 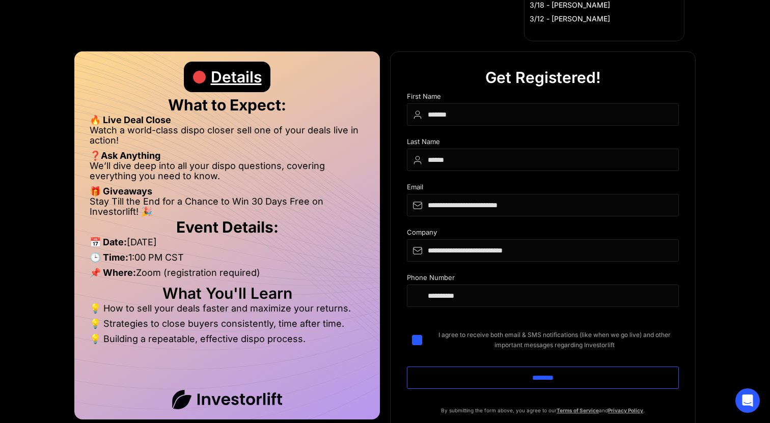 What do you see at coordinates (555, 340) in the screenshot?
I see `span: I agree to receive both email & SMS notifications (like when we go live) and other important mess...` at bounding box center [555, 340].